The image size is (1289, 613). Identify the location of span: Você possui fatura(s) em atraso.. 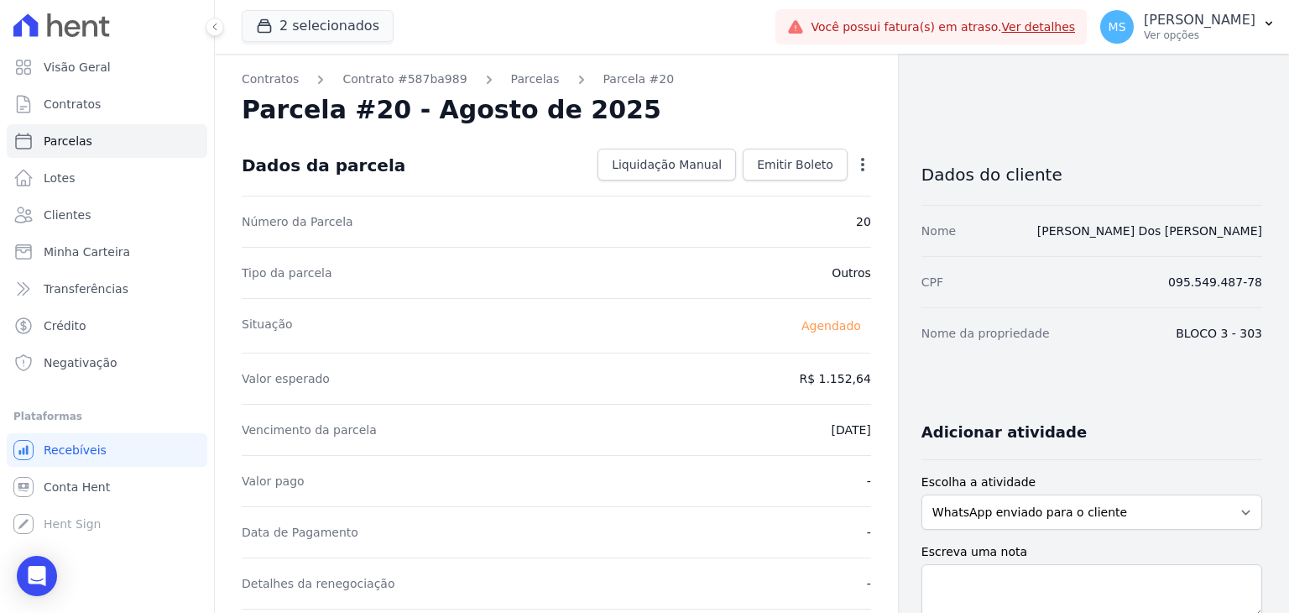
(943, 27).